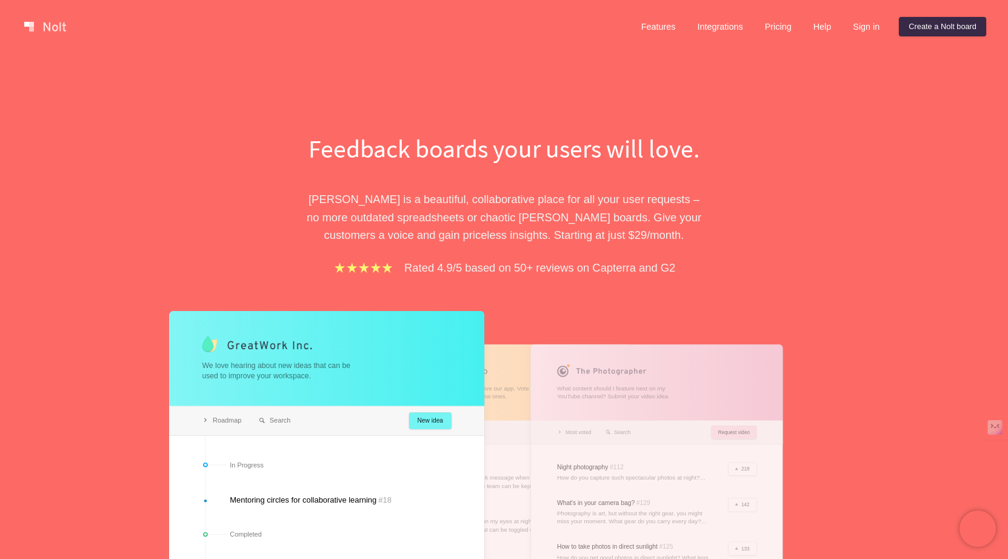  Describe the element at coordinates (540, 267) in the screenshot. I see `p: Rated 4.9/5 based on 50+ reviews on Capterra and G2` at that location.